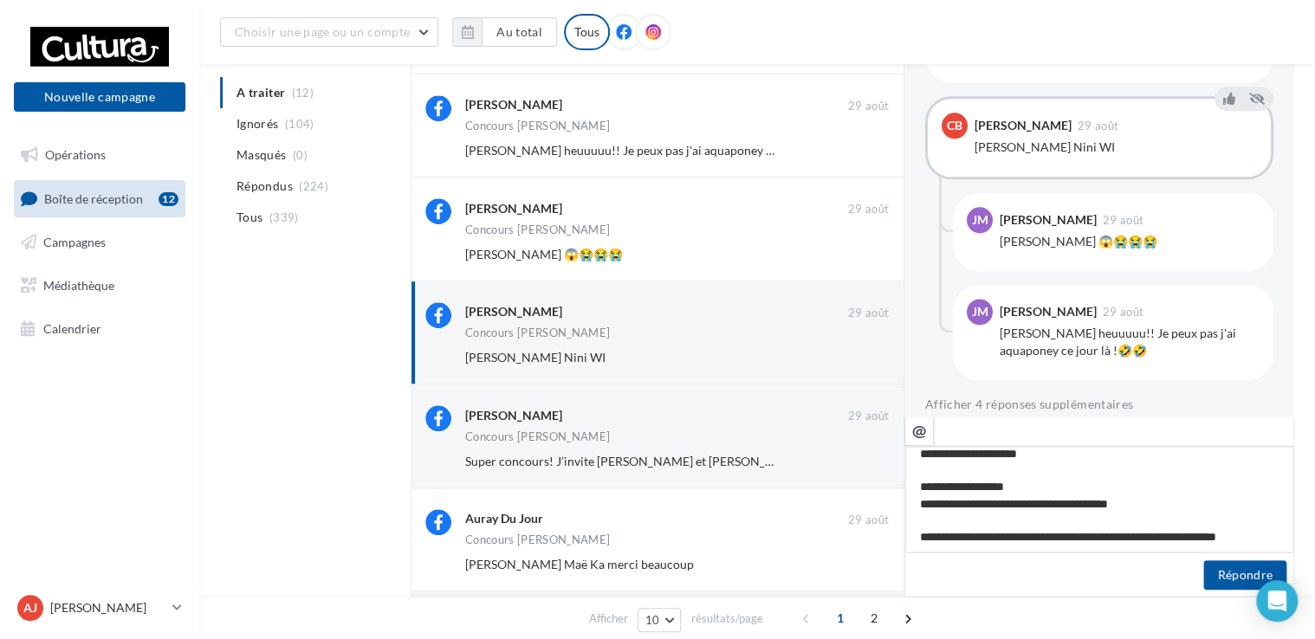  What do you see at coordinates (300, 155) in the screenshot?
I see `span: (0)` at bounding box center [300, 155].